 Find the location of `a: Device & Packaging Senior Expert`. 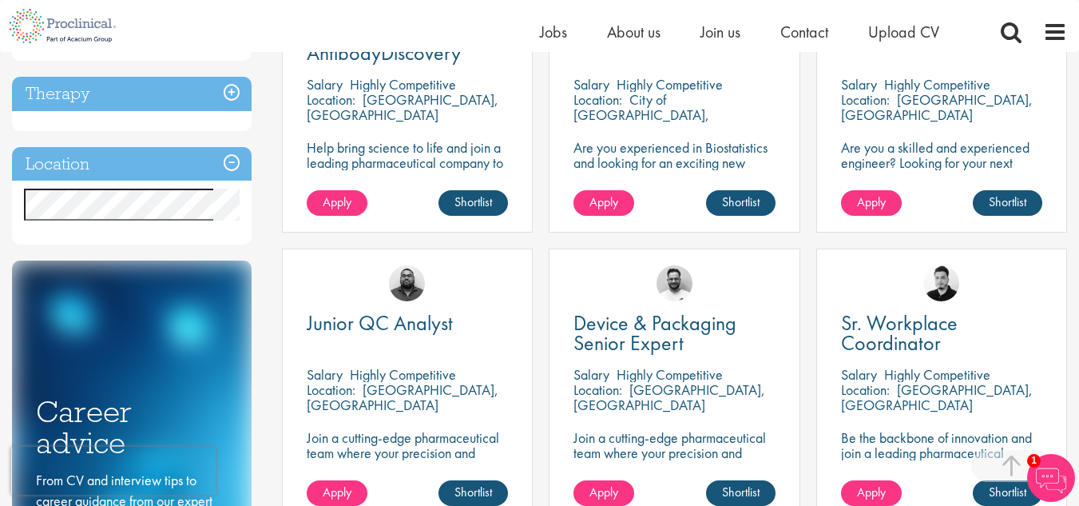

a: Device & Packaging Senior Expert is located at coordinates (674, 333).